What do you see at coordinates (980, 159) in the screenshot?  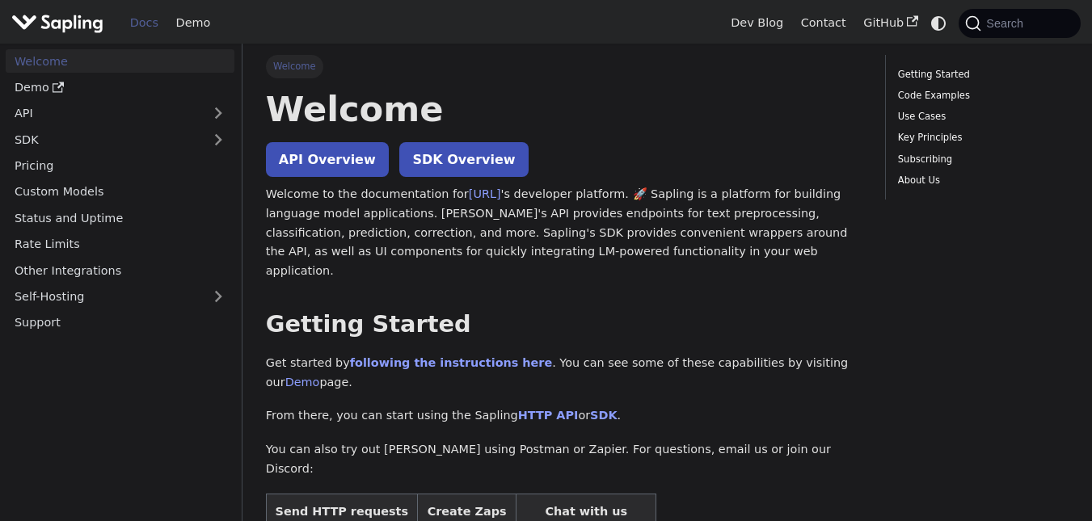 I see `a: Subscribing` at bounding box center [980, 159].